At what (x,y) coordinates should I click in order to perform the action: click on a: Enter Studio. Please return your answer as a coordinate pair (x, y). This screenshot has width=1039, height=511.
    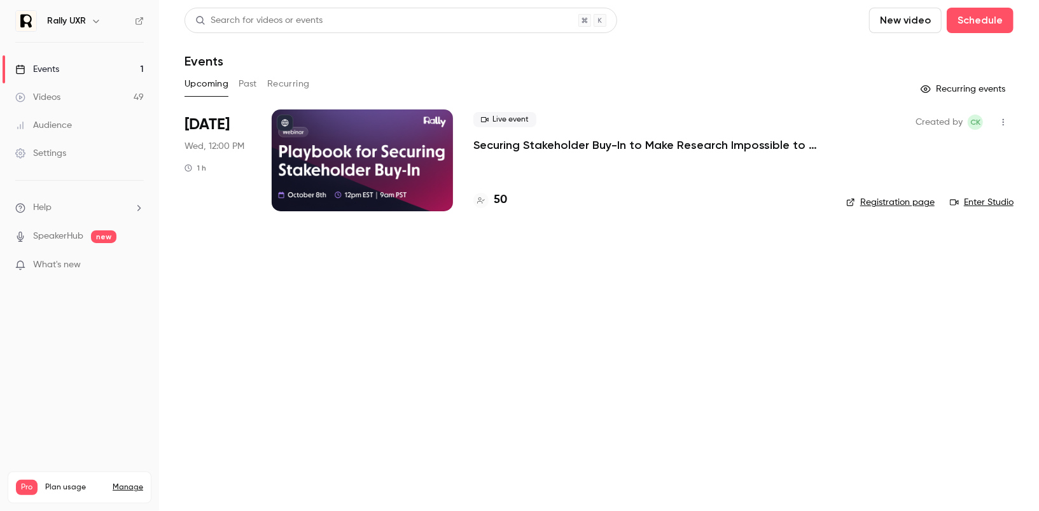
    Looking at the image, I should click on (982, 202).